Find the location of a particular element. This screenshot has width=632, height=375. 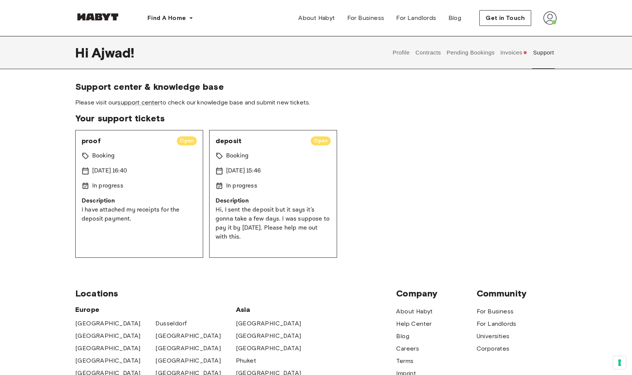

span: Europe is located at coordinates (155, 310).